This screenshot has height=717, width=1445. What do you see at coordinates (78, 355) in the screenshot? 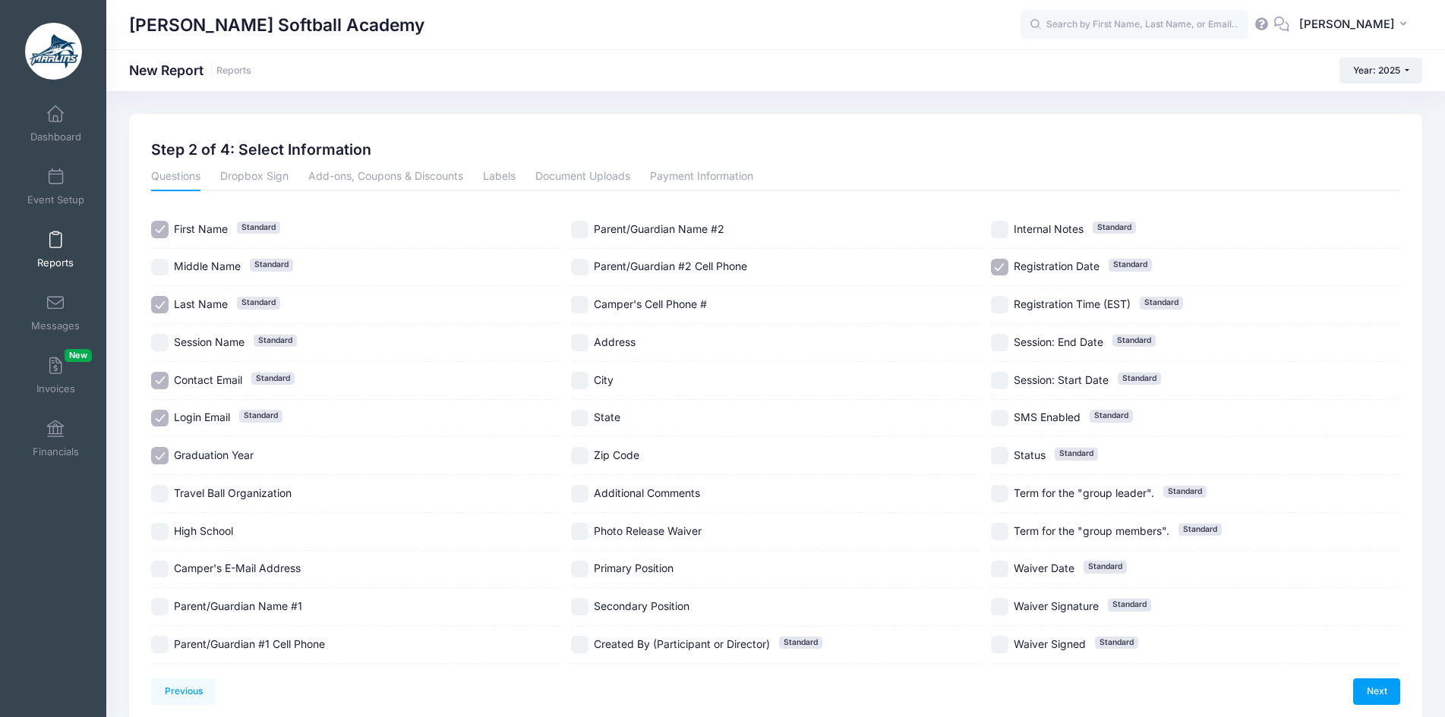
I see `span: New` at bounding box center [78, 355].